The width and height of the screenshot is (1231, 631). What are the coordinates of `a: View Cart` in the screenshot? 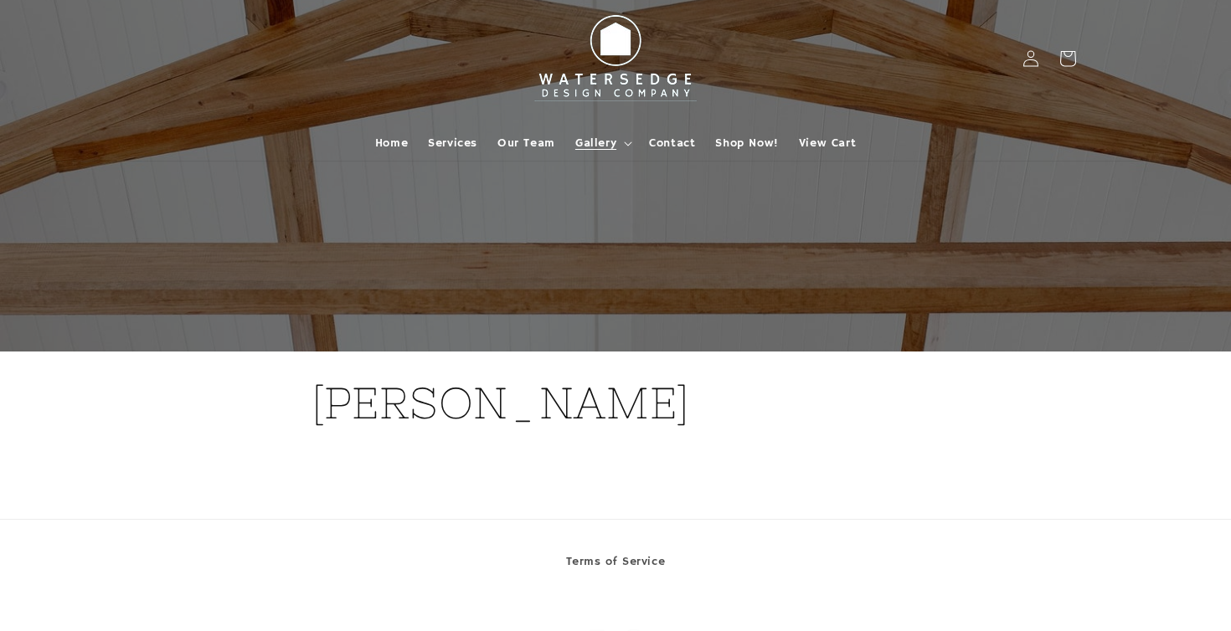 It's located at (827, 143).